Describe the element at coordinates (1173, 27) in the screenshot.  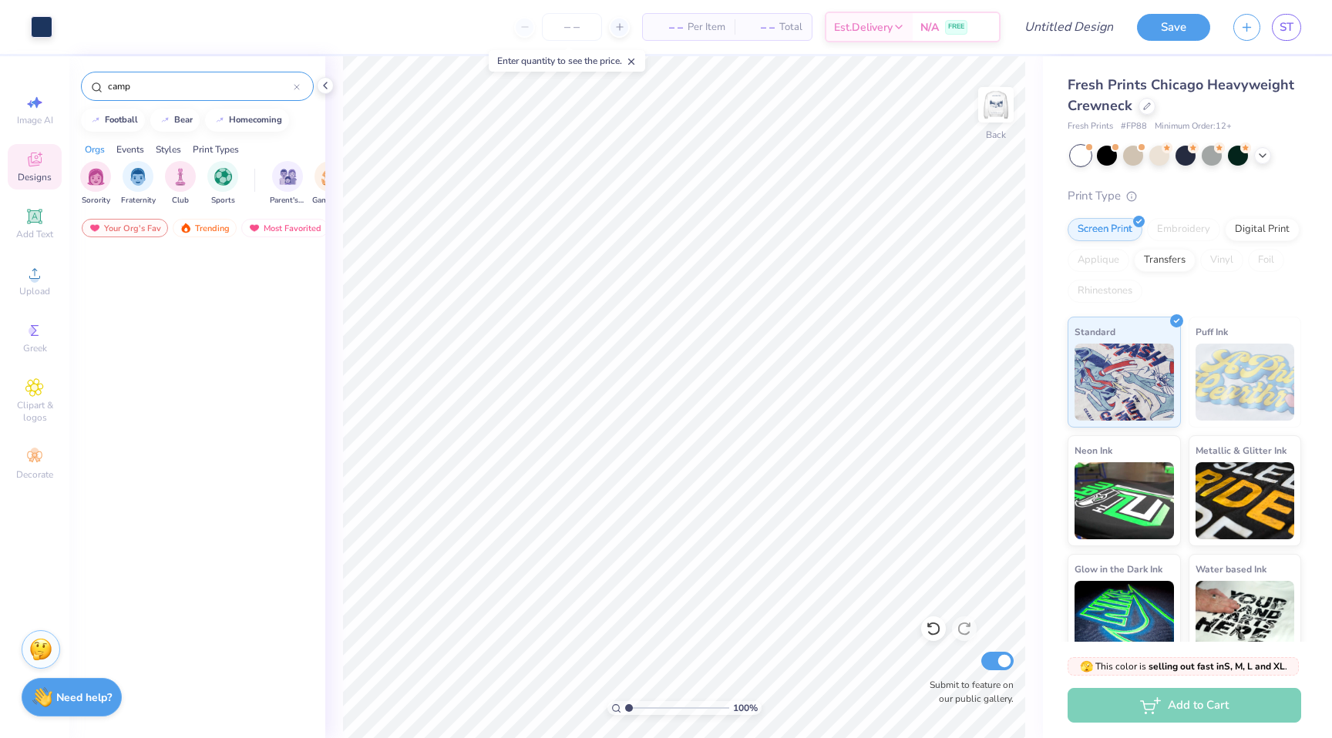
I see `button: Save` at that location.